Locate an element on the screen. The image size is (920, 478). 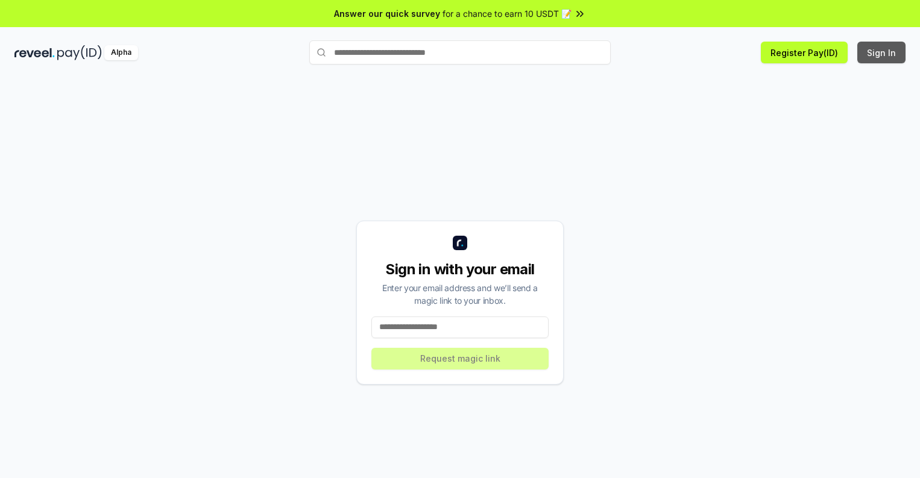
img: pay_id is located at coordinates (80, 52).